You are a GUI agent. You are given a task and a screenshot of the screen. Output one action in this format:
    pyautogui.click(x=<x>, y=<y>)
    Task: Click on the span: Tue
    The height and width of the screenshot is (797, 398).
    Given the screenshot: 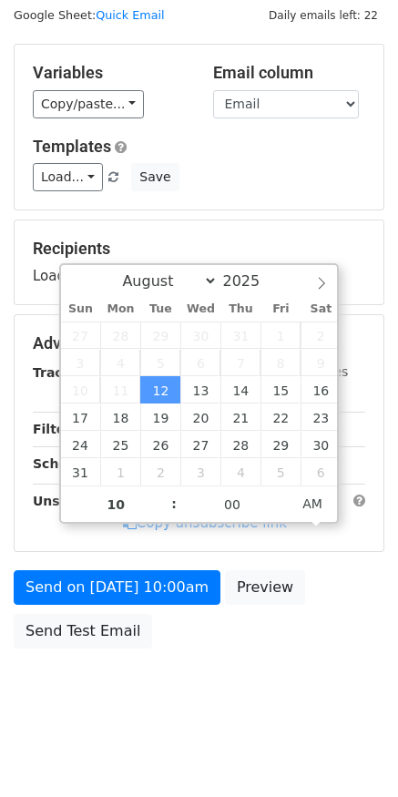 What is the action you would take?
    pyautogui.click(x=160, y=309)
    